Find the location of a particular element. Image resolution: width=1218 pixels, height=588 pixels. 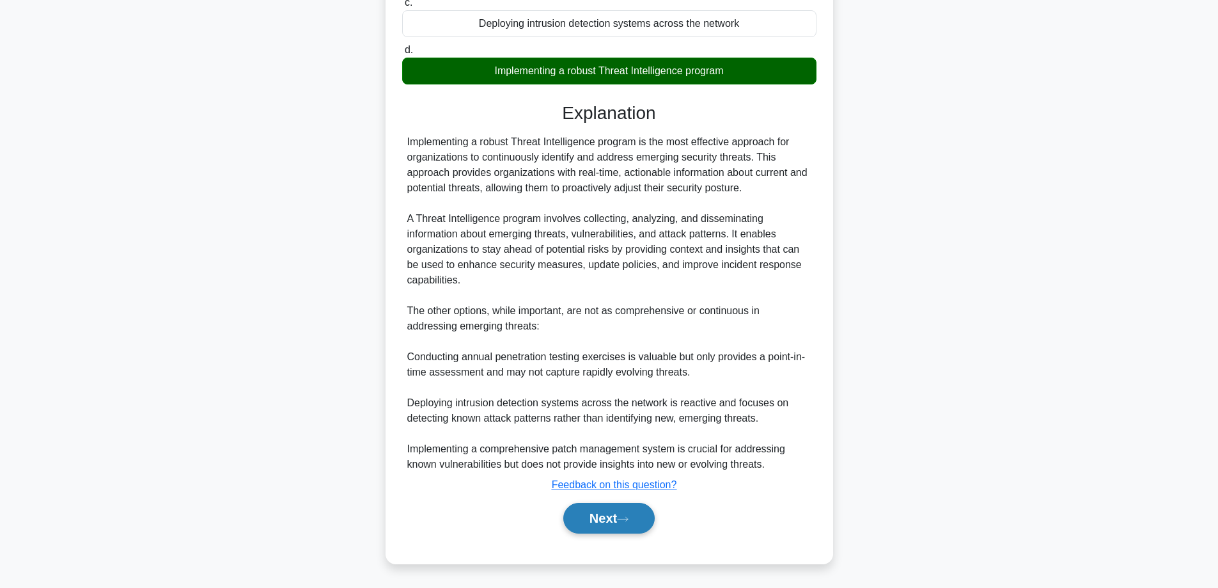

div: Implementing a robust Threat Intelligence program is the most effective approach for organization... is located at coordinates (609, 303).